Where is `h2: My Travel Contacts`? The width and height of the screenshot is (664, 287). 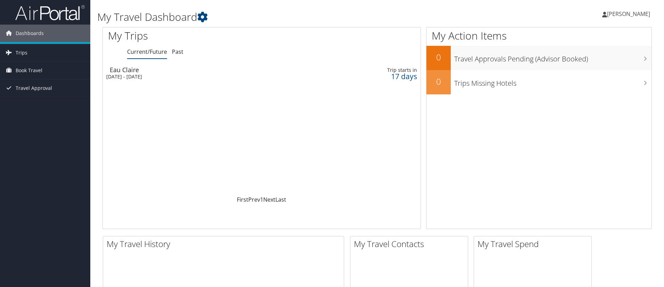 h2: My Travel Contacts is located at coordinates (411, 244).